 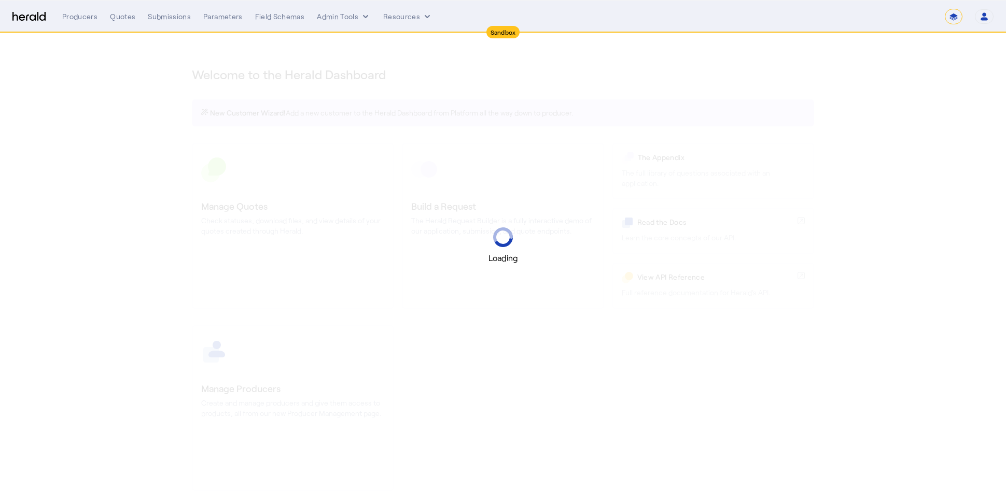 I want to click on div: Producers, so click(x=80, y=17).